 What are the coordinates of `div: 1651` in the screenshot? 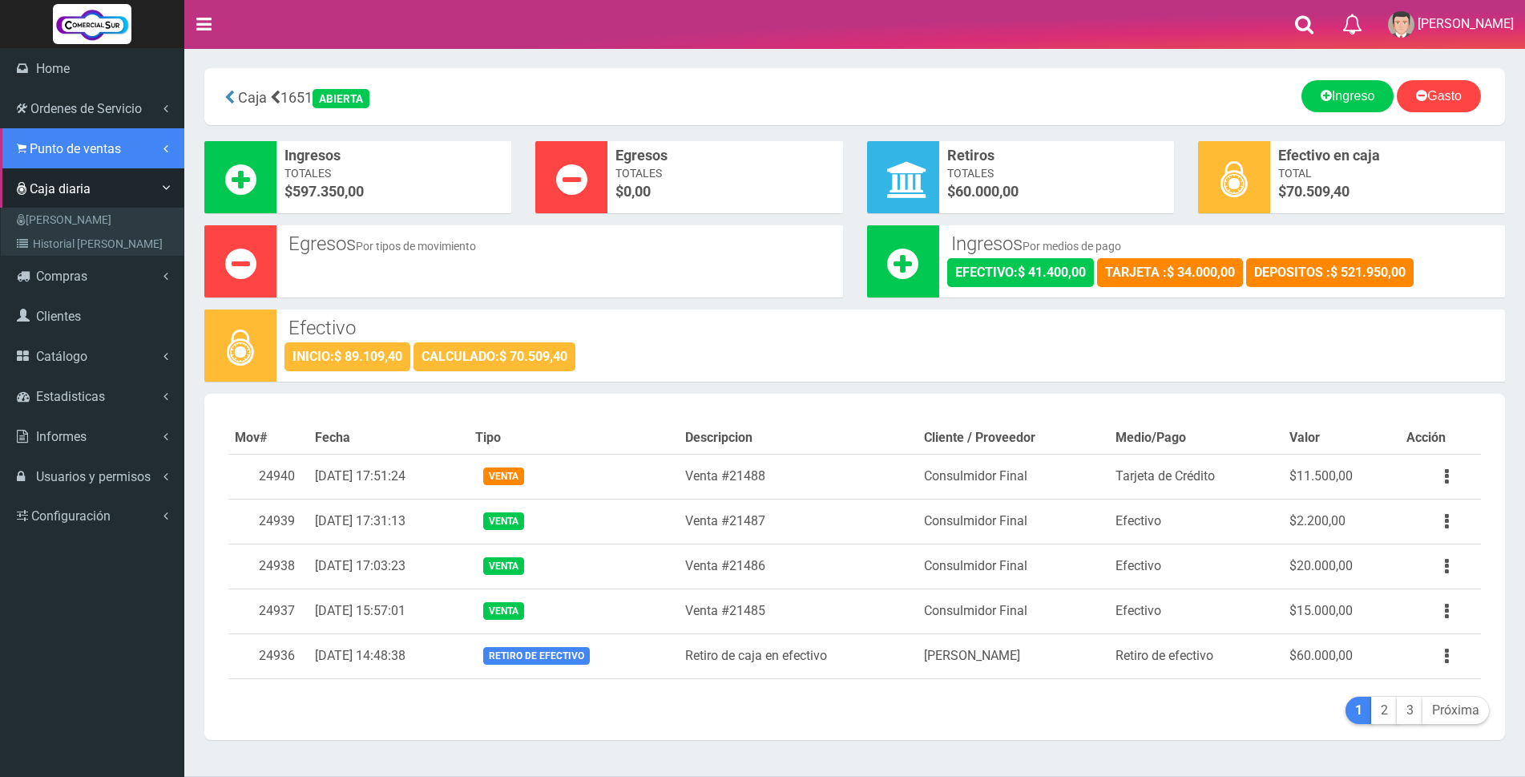 It's located at (429, 96).